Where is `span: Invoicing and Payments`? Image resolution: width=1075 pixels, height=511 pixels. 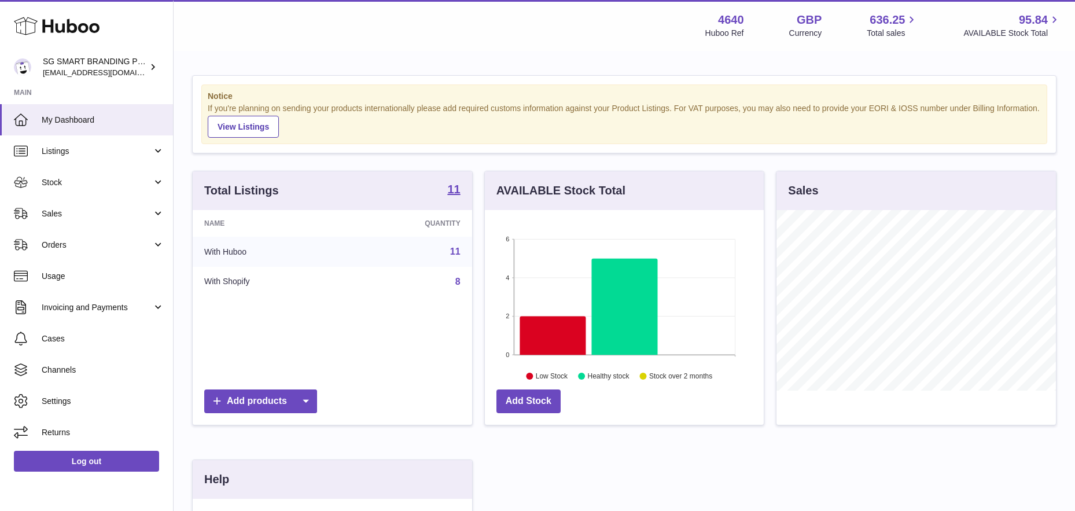
span: Invoicing and Payments is located at coordinates (97, 307).